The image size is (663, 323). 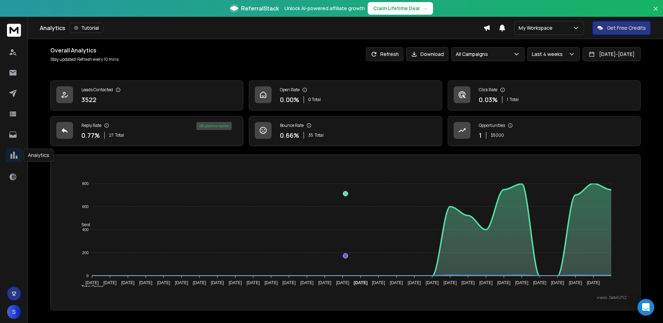 What do you see at coordinates (492, 125) in the screenshot?
I see `p: Opportunities` at bounding box center [492, 125].